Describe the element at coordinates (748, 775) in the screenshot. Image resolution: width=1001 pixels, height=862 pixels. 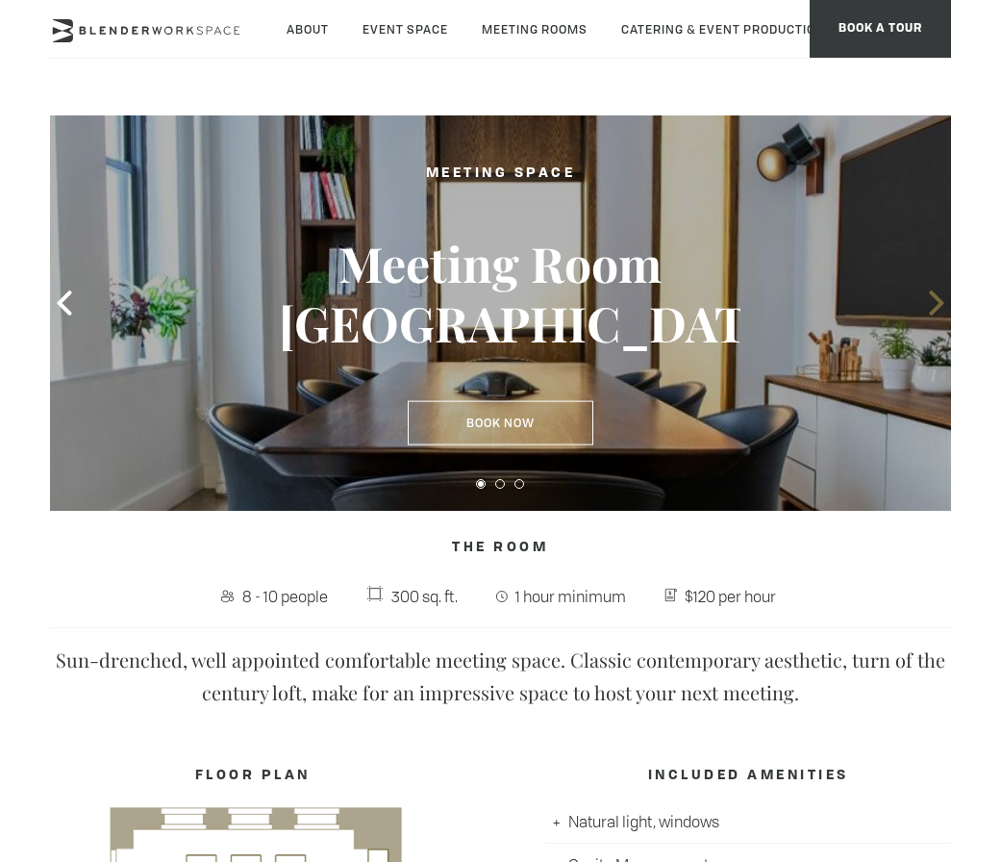
I see `h4: INCLUDED AMENITIES` at that location.